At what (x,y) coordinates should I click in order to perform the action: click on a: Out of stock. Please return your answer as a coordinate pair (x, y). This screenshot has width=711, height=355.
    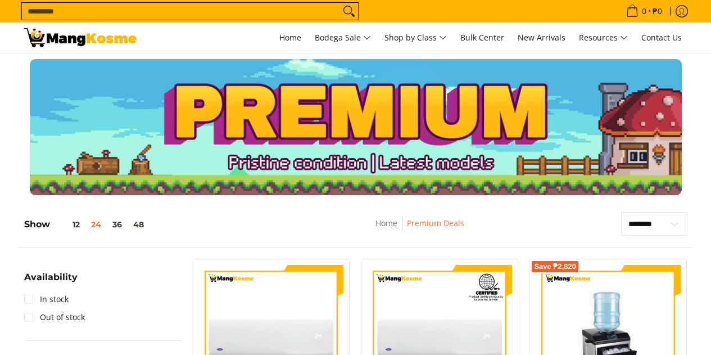
    Looking at the image, I should click on (54, 317).